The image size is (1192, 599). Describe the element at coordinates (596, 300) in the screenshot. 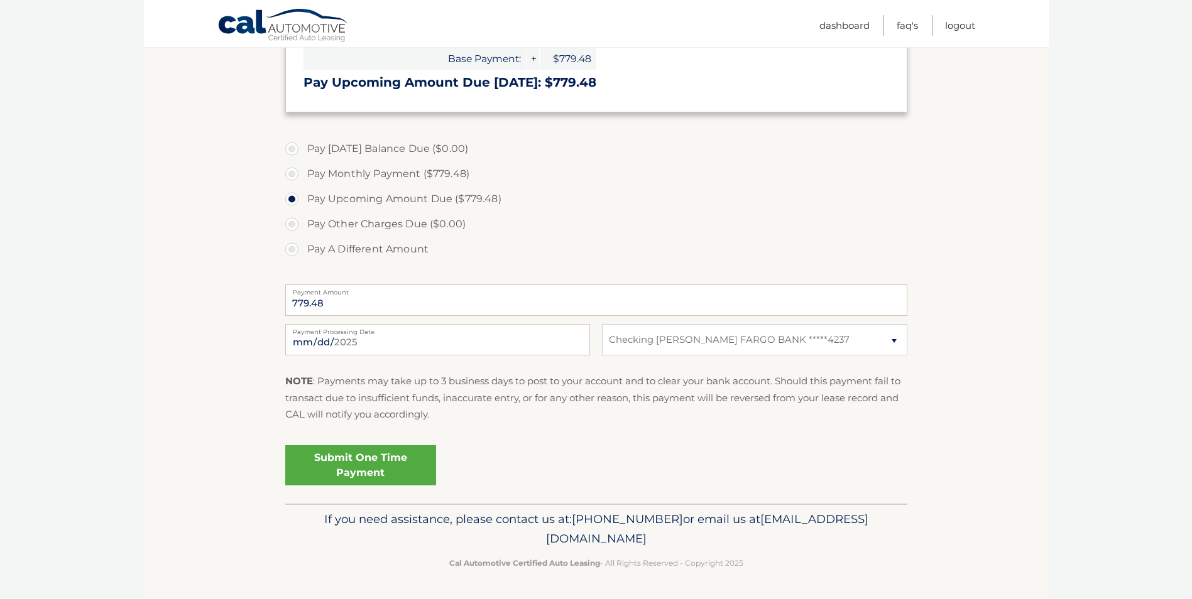

I see `input: Payment Amount` at that location.